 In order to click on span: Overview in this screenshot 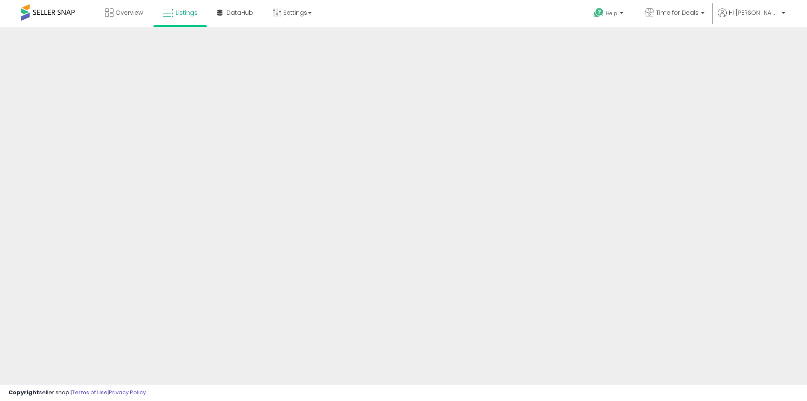, I will do `click(129, 13)`.